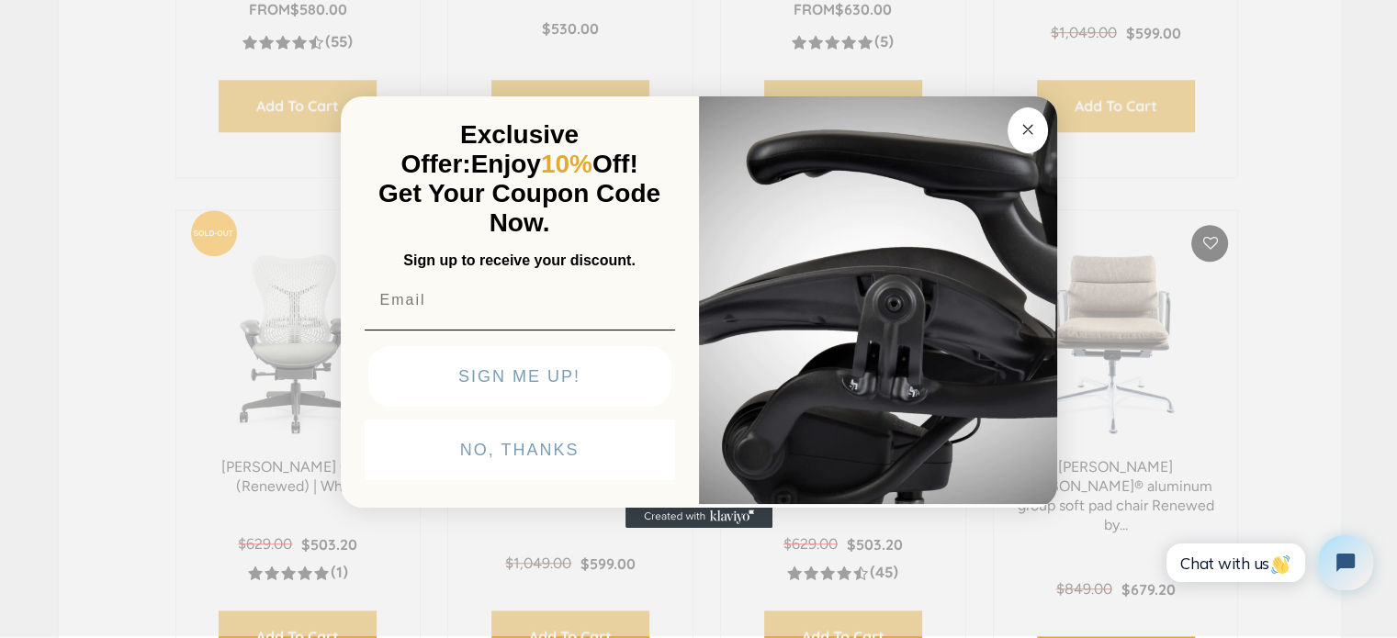  Describe the element at coordinates (519, 208) in the screenshot. I see `span: Get Your Coupon Code Now.` at that location.